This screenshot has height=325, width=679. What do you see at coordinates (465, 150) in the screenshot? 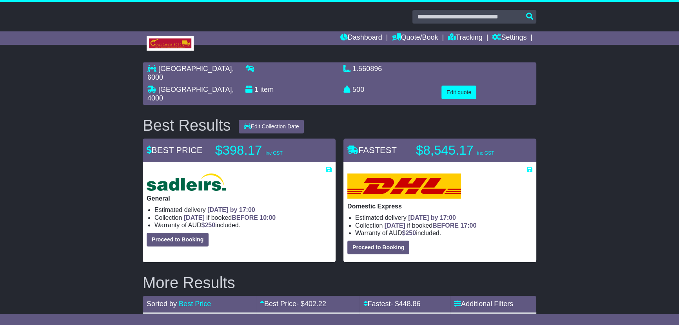
I see `p: $8,545.17` at bounding box center [465, 150].